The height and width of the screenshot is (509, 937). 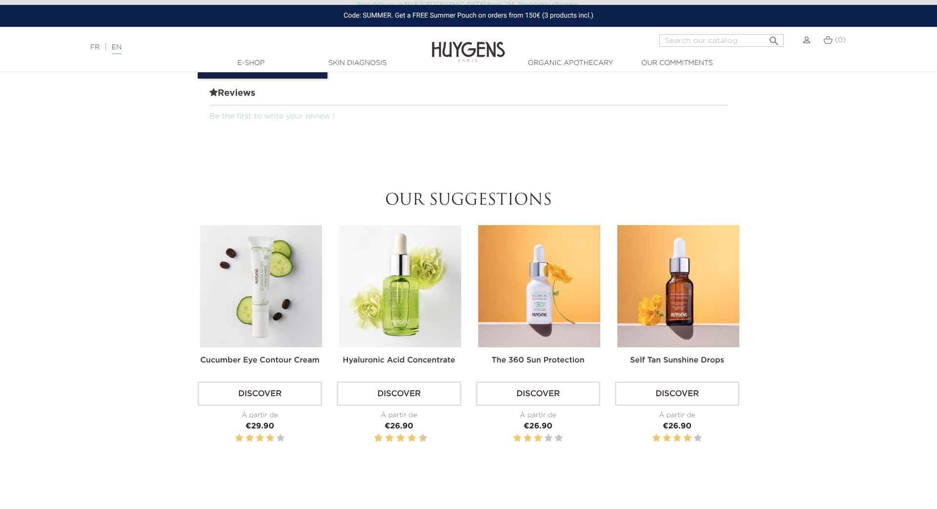 What do you see at coordinates (400, 286) in the screenshot?
I see `img: Hyaluronic Acid Concentrate` at bounding box center [400, 286].